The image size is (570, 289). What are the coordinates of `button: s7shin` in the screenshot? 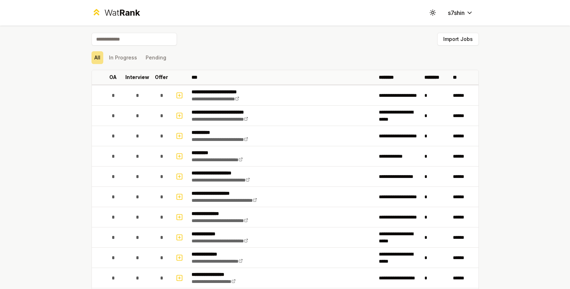 It's located at (461, 13).